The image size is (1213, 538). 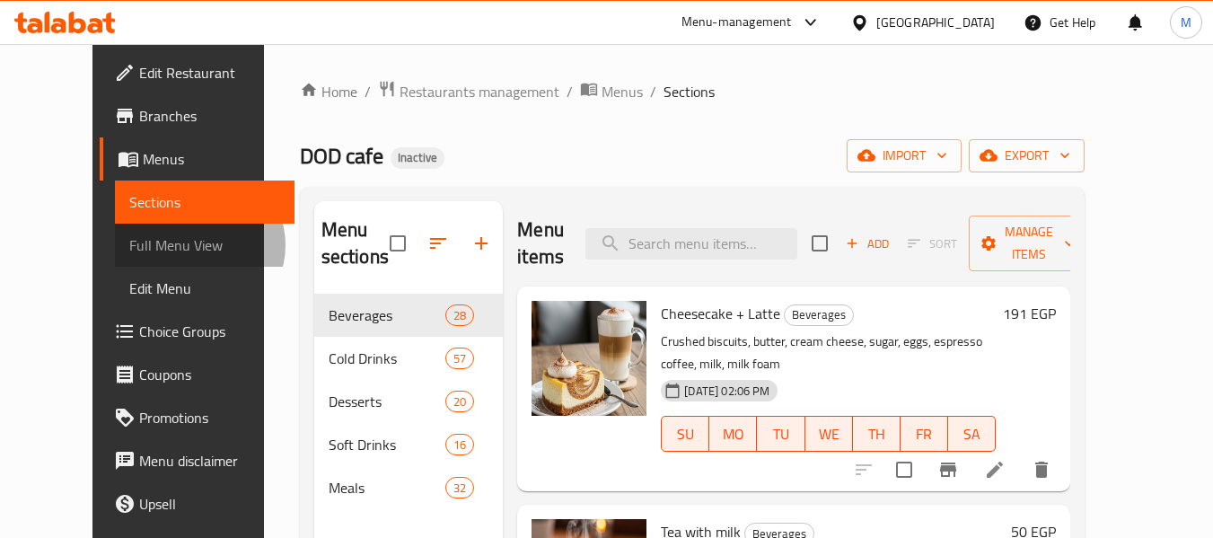 What do you see at coordinates (387, 488) in the screenshot?
I see `span: Meals` at bounding box center [387, 488].